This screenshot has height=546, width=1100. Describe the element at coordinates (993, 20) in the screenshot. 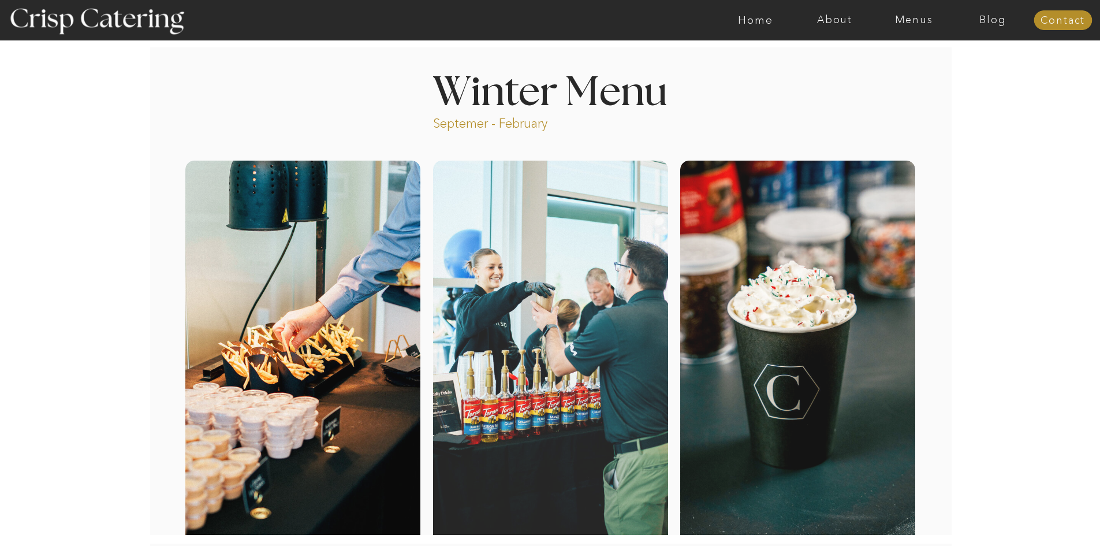

I see `a: Blog` at that location.